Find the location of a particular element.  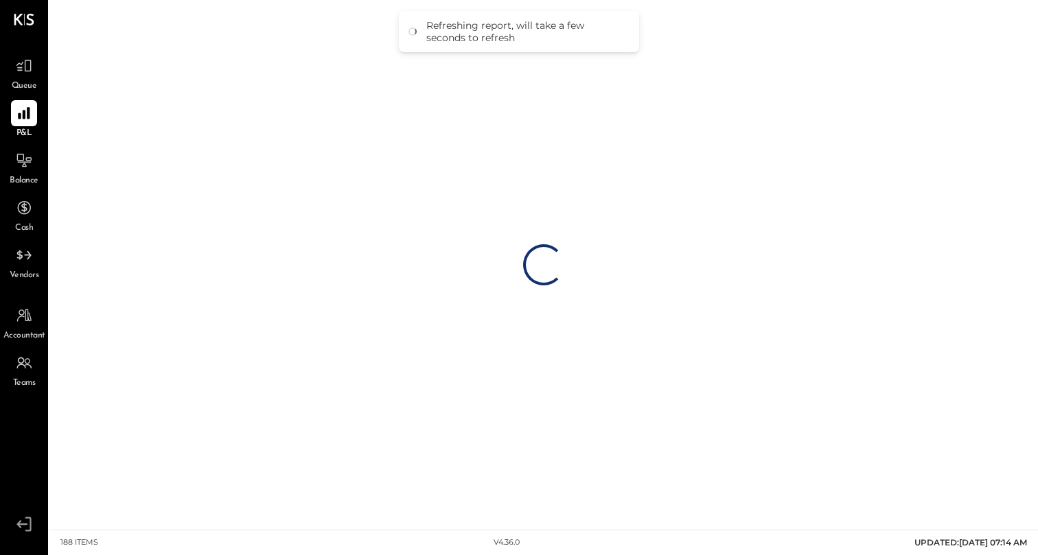

a: Queue is located at coordinates (24, 73).